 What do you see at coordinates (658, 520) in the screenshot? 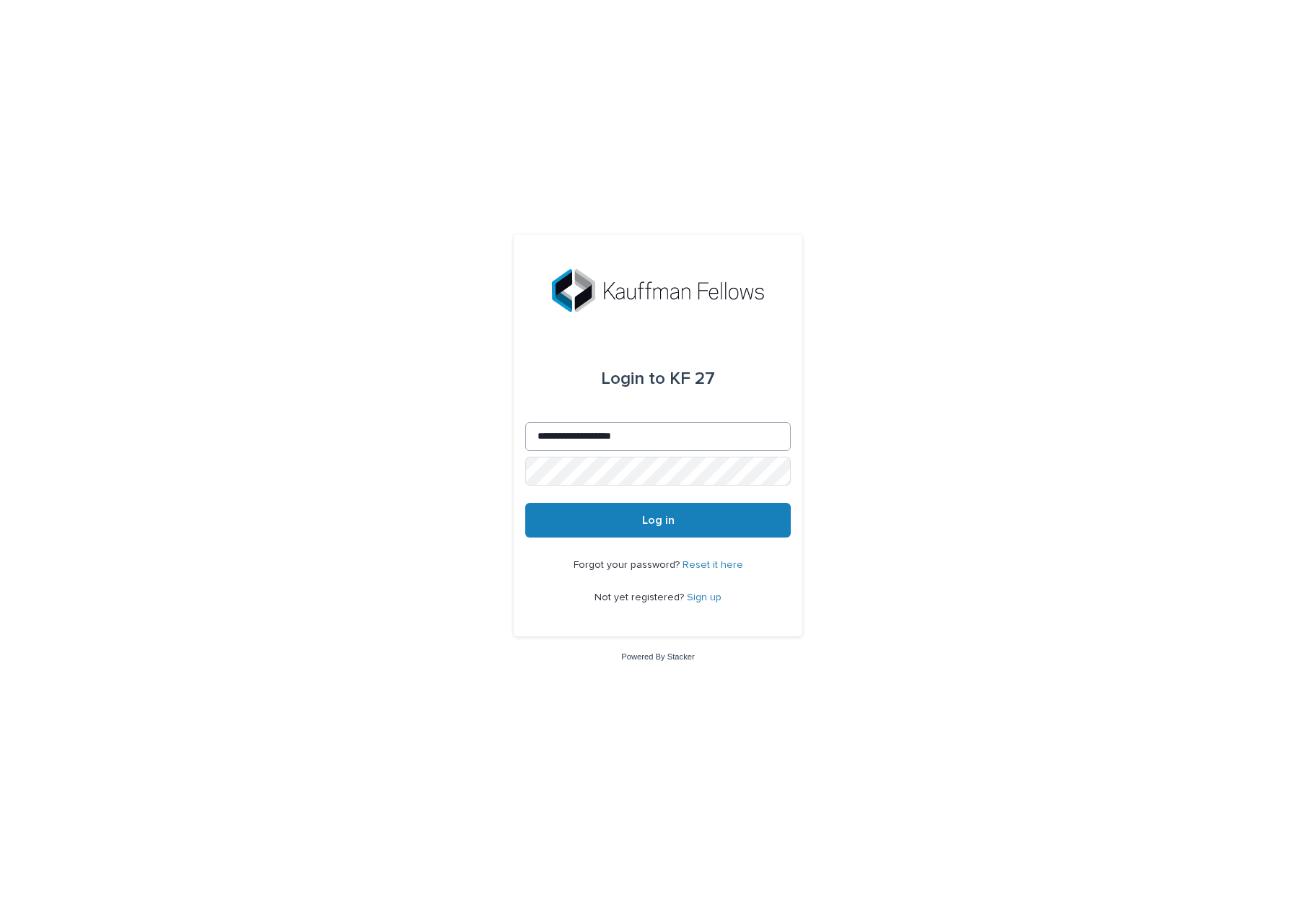
I see `button: Log in` at bounding box center [658, 520].